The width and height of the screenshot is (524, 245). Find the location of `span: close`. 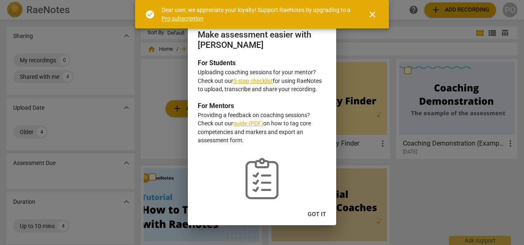

span: close is located at coordinates (372, 14).